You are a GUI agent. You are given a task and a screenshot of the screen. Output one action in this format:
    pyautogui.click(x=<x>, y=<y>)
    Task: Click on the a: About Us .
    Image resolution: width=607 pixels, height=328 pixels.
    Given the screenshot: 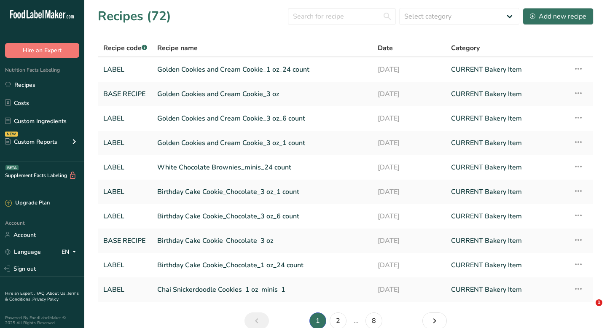 What is the action you would take?
    pyautogui.click(x=57, y=294)
    